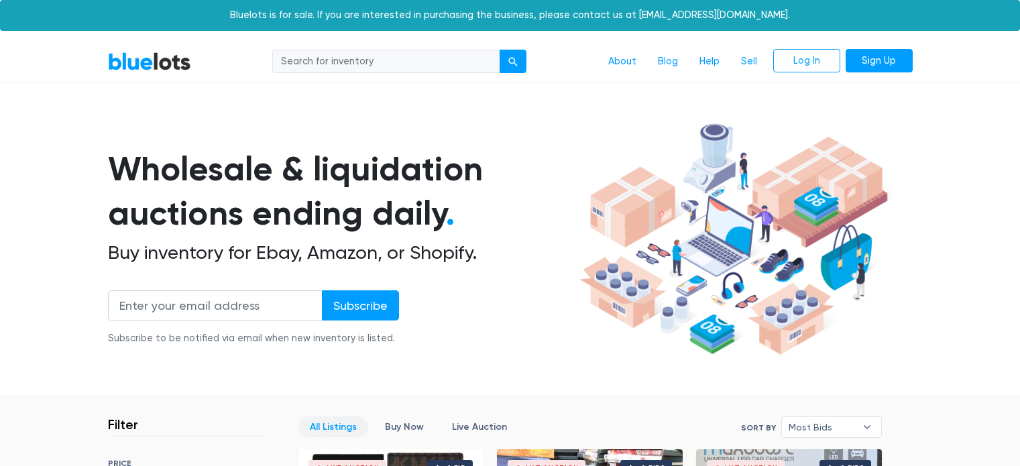 The image size is (1020, 466). What do you see at coordinates (823, 427) in the screenshot?
I see `span: Most Bids` at bounding box center [823, 427].